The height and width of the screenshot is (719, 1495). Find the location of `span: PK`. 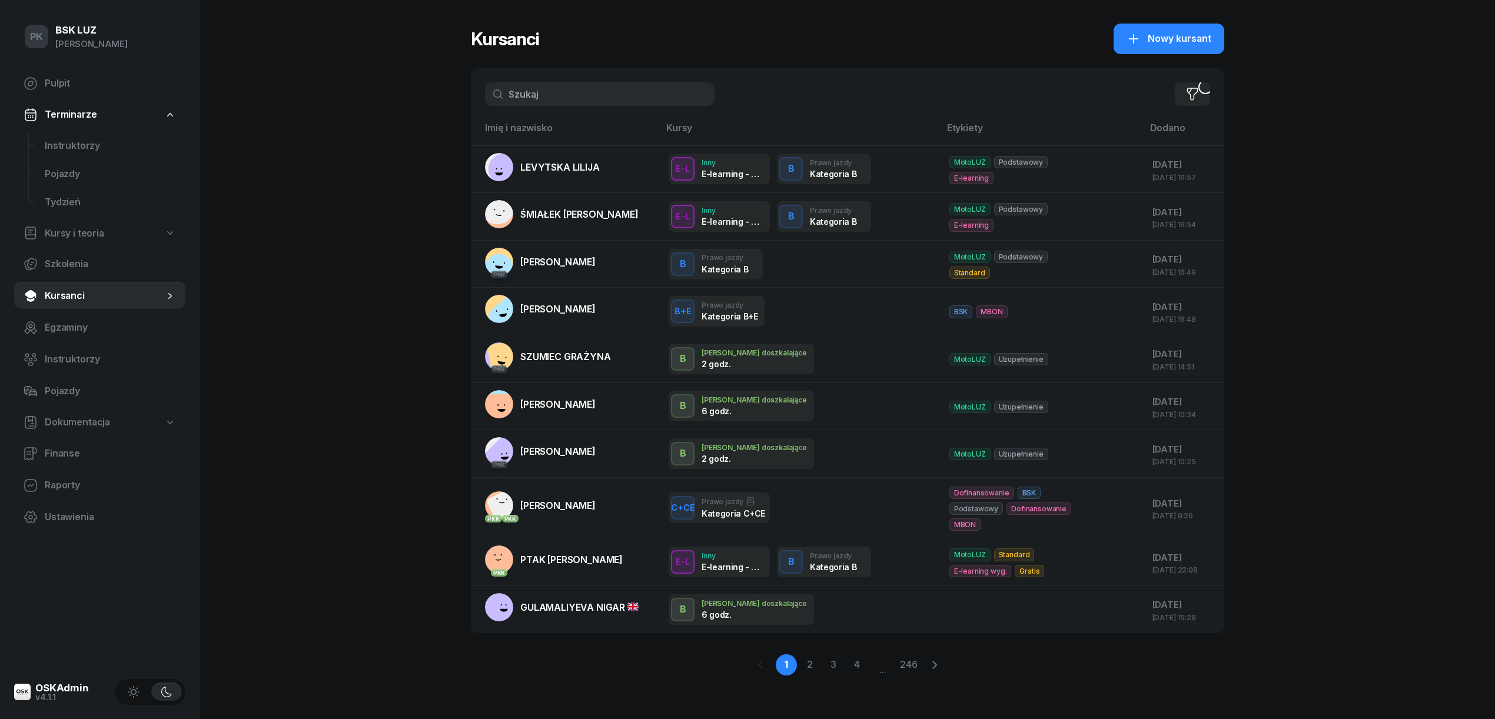

span: PK is located at coordinates (36, 36).